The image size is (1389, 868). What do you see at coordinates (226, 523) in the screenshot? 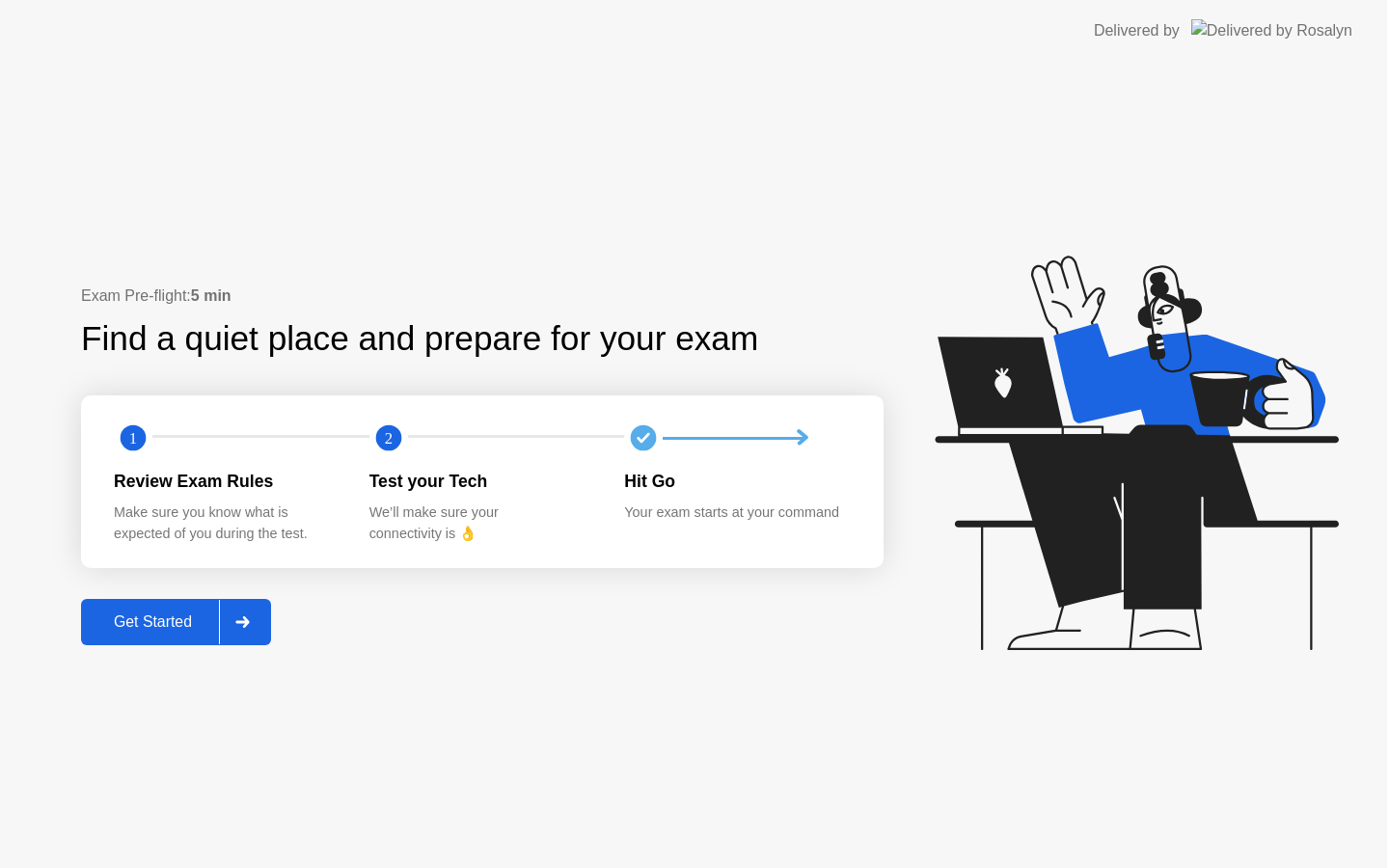
I see `div: Make sure you know what is expected of you during the test.` at bounding box center [226, 523].